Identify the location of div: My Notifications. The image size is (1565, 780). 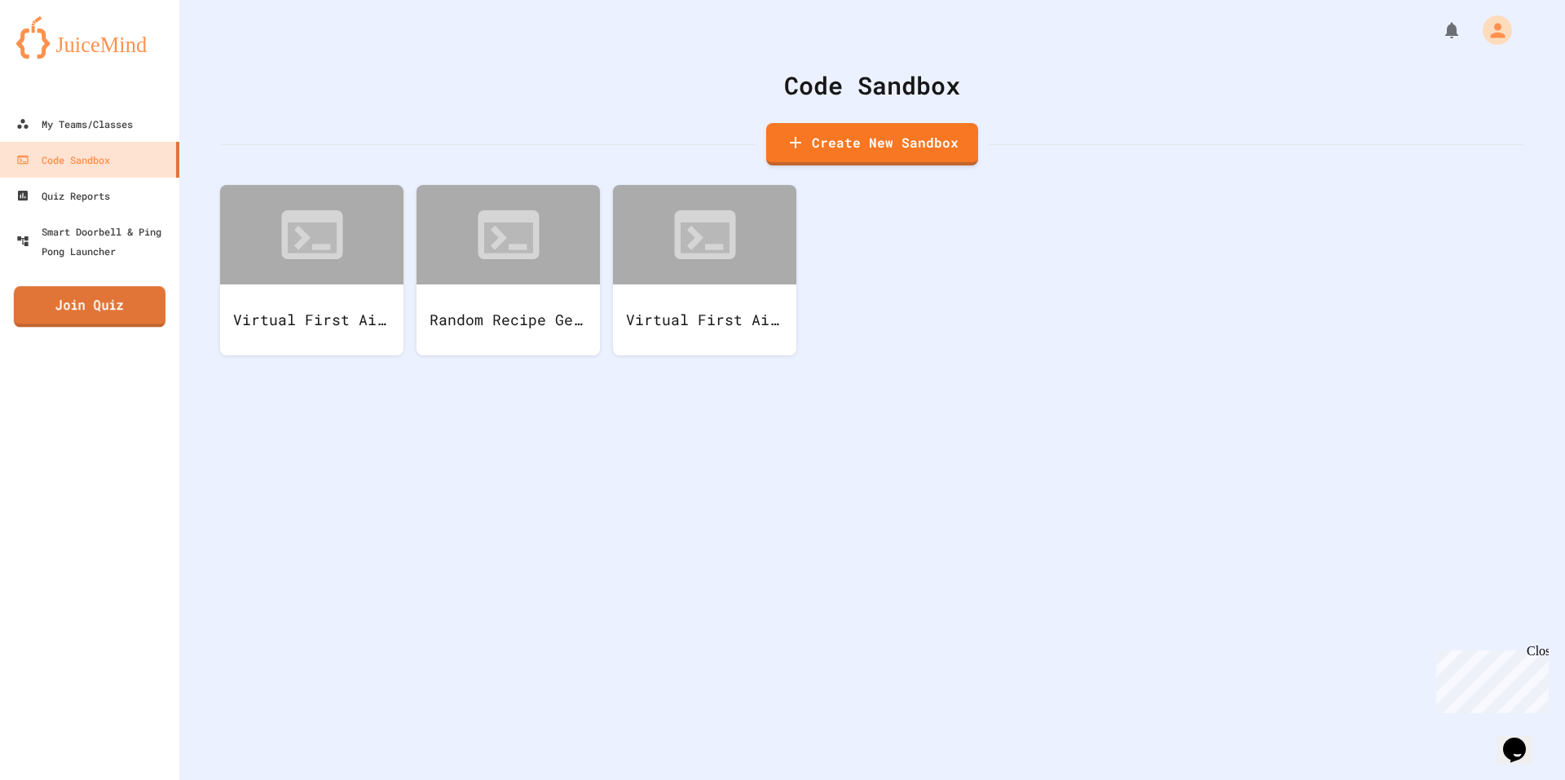
(1438, 30).